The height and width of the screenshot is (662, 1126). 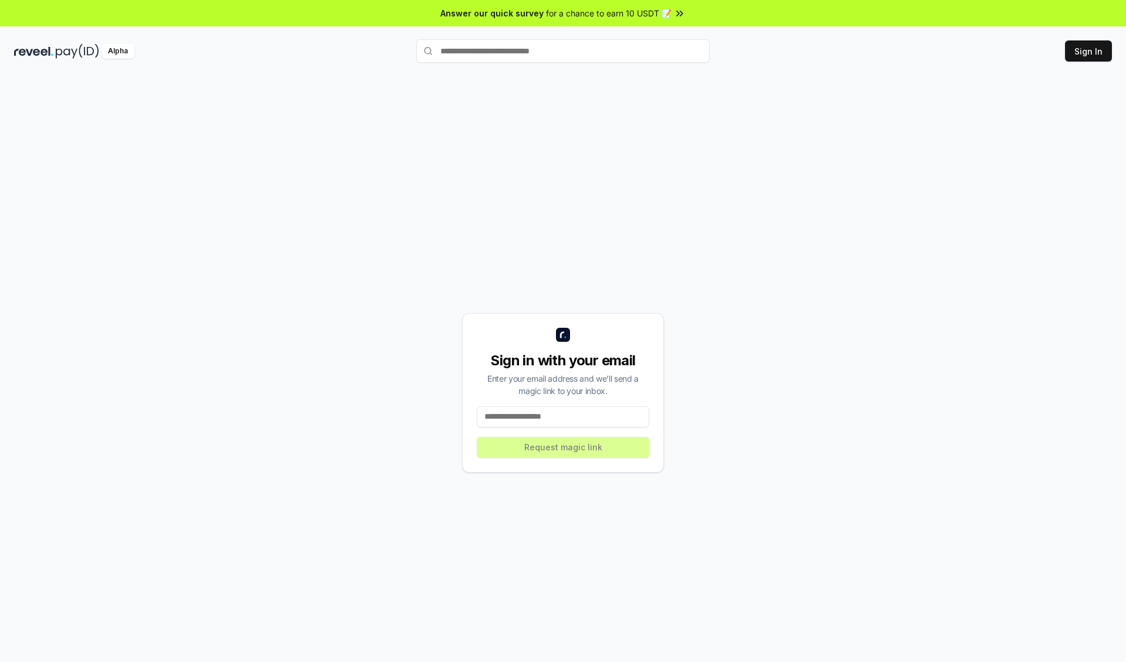 I want to click on span: Answer our quick survey, so click(x=492, y=13).